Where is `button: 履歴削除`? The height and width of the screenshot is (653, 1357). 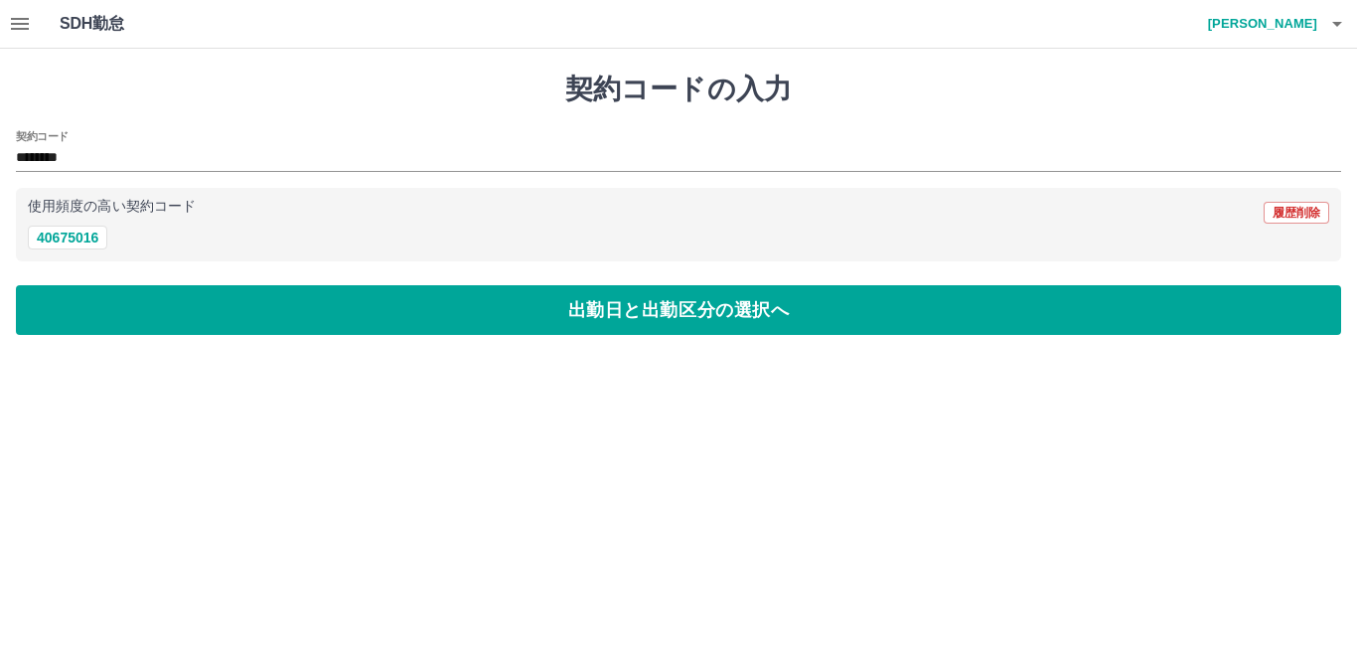
button: 履歴削除 is located at coordinates (1297, 213).